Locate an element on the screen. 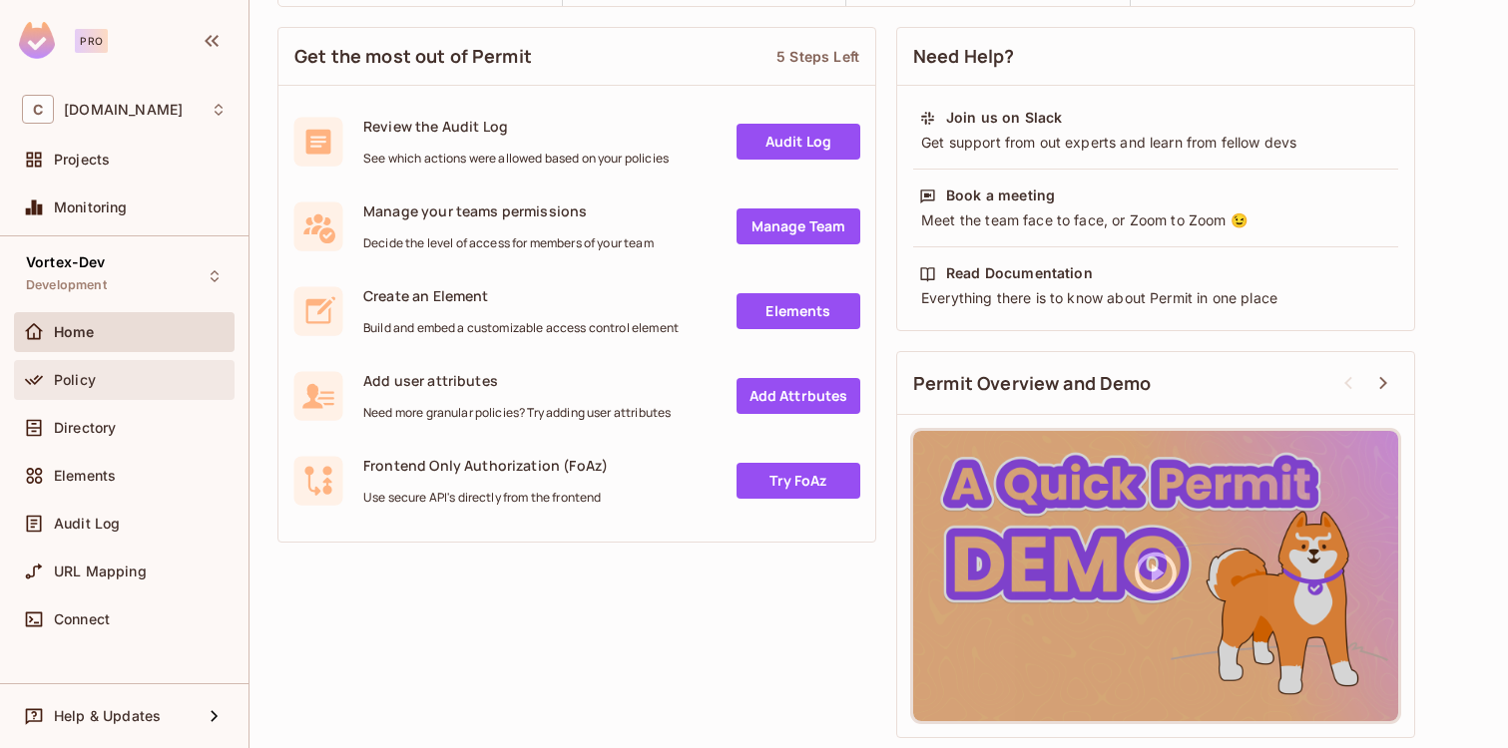  span: Connect is located at coordinates (82, 620).